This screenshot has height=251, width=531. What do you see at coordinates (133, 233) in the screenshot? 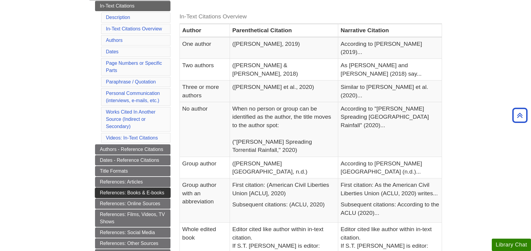
I see `a: References: Social Media` at bounding box center [133, 233].